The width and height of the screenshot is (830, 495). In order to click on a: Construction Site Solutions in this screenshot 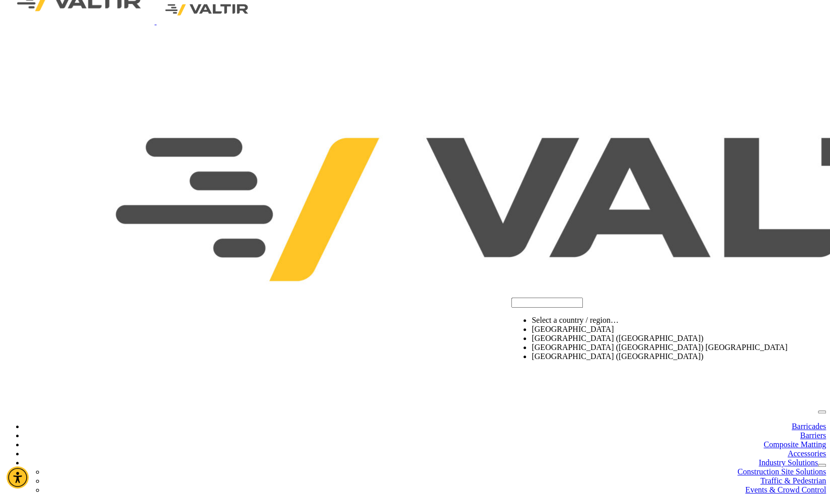, I will do `click(781, 471)`.